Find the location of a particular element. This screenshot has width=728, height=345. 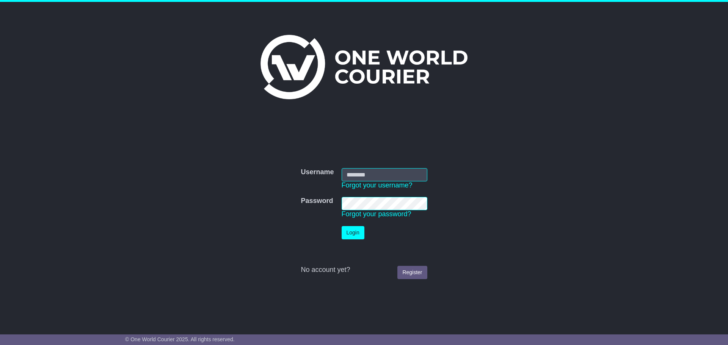

label: Password is located at coordinates (316, 201).